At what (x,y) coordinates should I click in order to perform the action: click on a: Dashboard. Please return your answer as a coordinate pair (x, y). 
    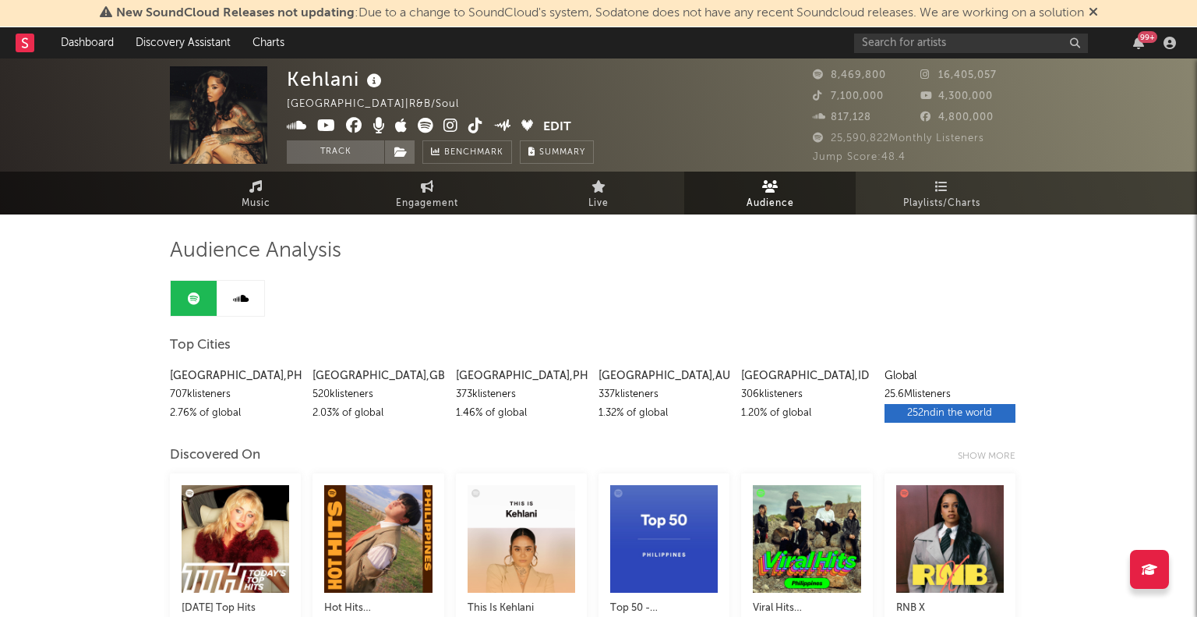
    Looking at the image, I should click on (87, 43).